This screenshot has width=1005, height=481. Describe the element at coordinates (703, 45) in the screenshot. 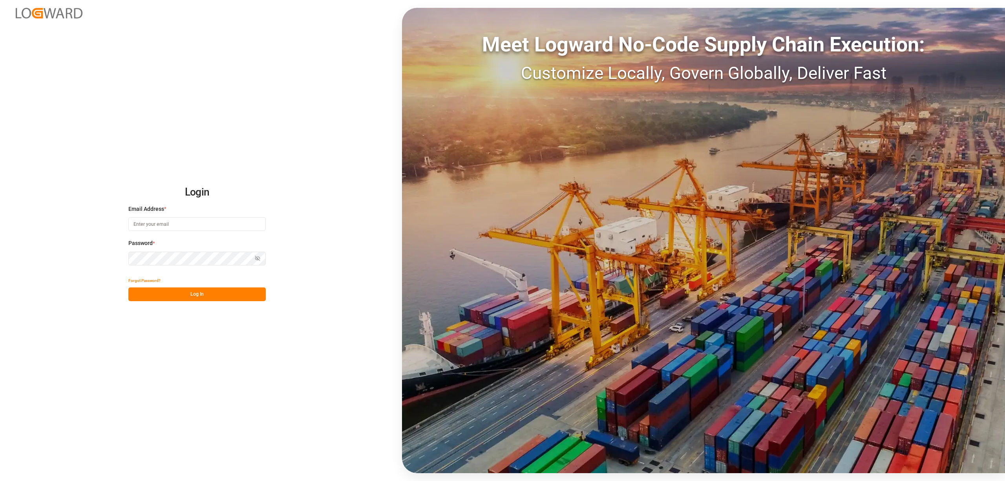

I see `div: Meet Logward No-Code Supply Chain Execution:` at that location.